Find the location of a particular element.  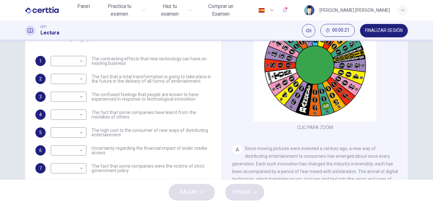

span: The fact that some companies were the victims of strict government policy is located at coordinates (151, 168).